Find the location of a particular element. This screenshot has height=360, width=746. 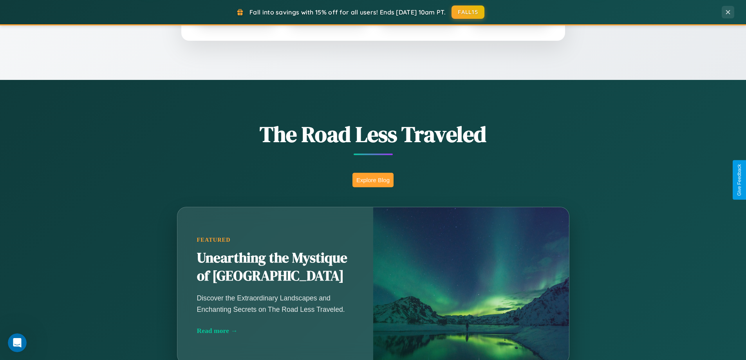

button: FALL15 is located at coordinates (468, 12).